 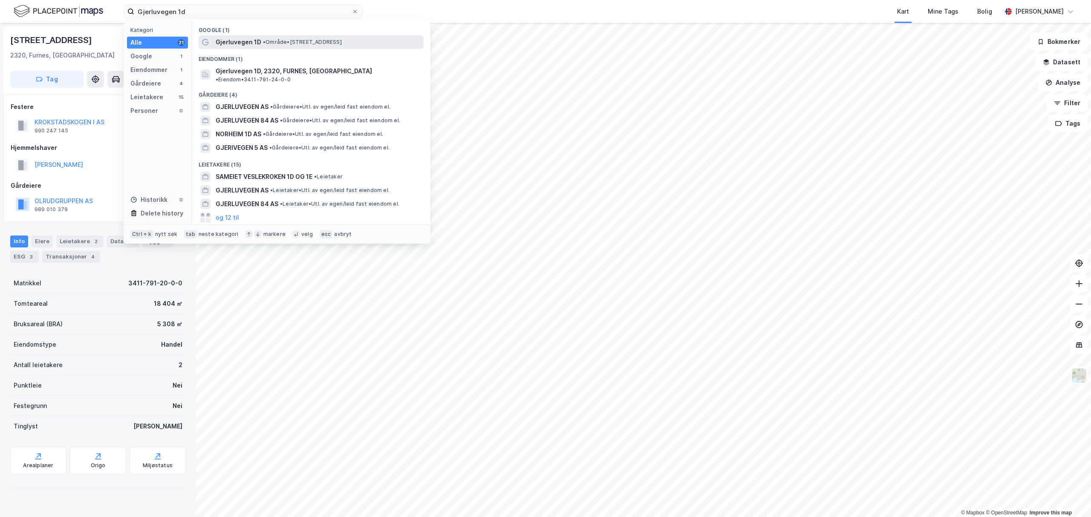 I want to click on div: Personer, so click(x=144, y=111).